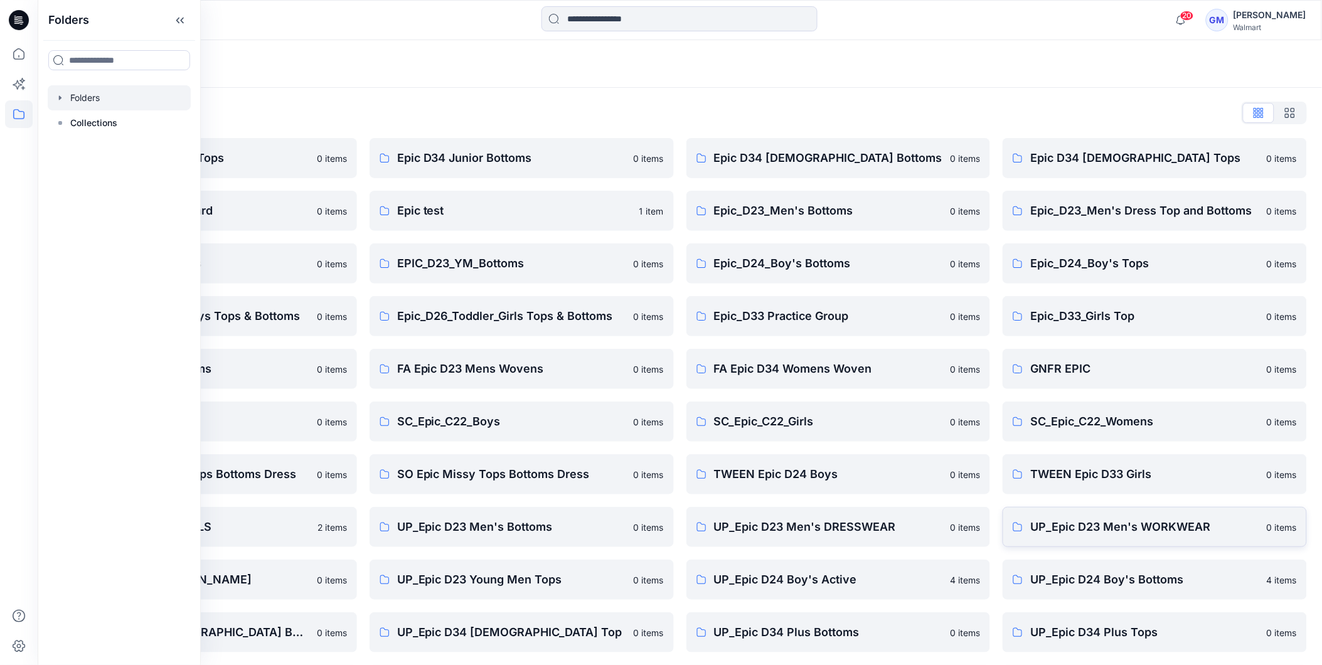 This screenshot has width=1322, height=665. Describe the element at coordinates (828, 211) in the screenshot. I see `p: Epic_D23_Men's Bottoms` at that location.